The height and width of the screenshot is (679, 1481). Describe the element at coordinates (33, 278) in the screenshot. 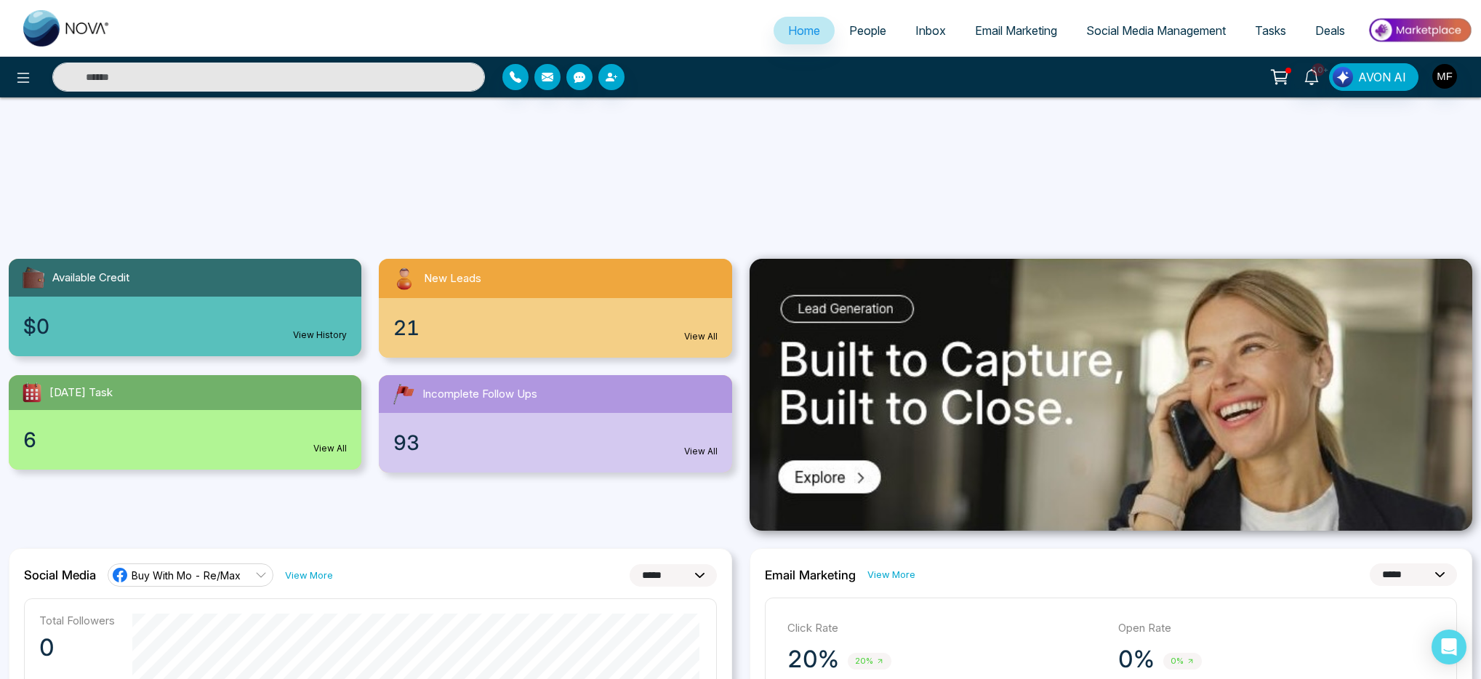

I see `img: availableCredit.svg` at that location.